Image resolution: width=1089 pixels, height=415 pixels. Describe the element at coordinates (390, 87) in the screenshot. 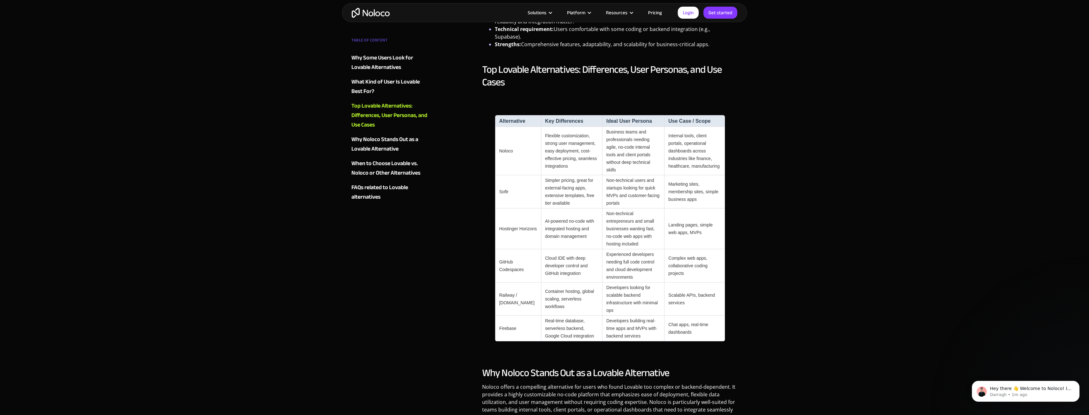

I see `div: What Kind of User Is Lovable Best For?` at that location.